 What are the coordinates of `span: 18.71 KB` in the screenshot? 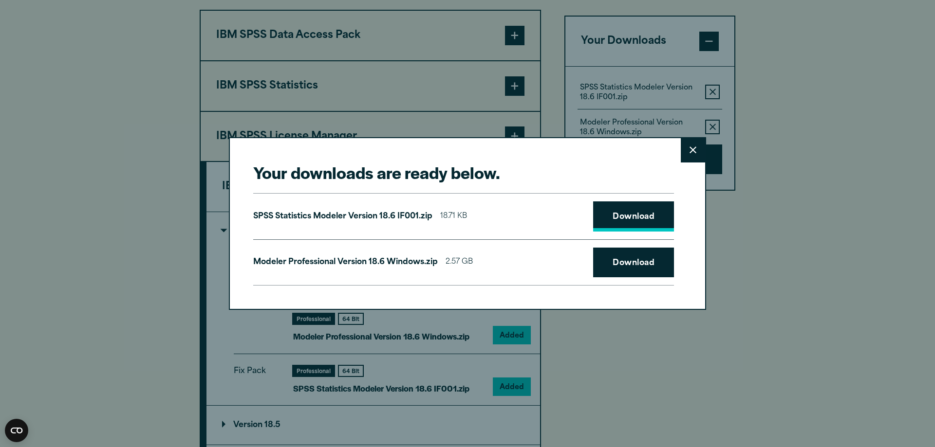 It's located at (453, 217).